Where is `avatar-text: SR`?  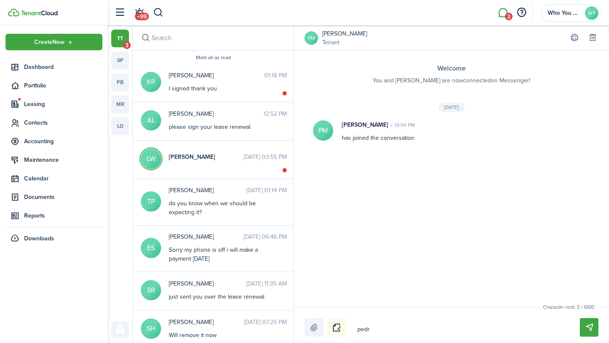 avatar-text: SR is located at coordinates (151, 290).